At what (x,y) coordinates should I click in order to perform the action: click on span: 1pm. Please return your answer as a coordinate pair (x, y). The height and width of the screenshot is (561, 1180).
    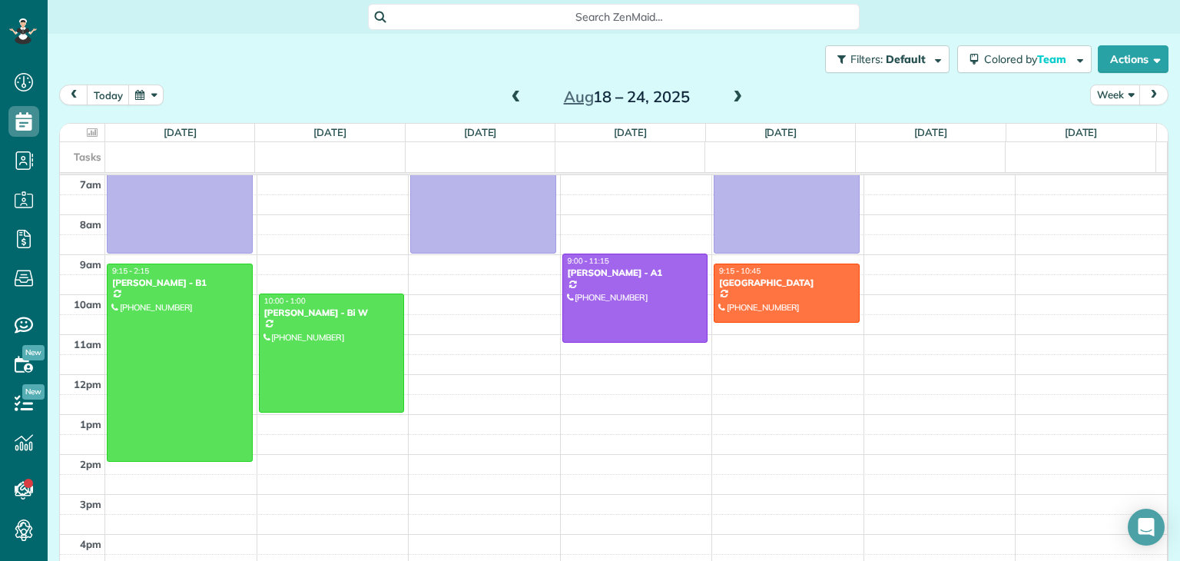
    Looking at the image, I should click on (91, 424).